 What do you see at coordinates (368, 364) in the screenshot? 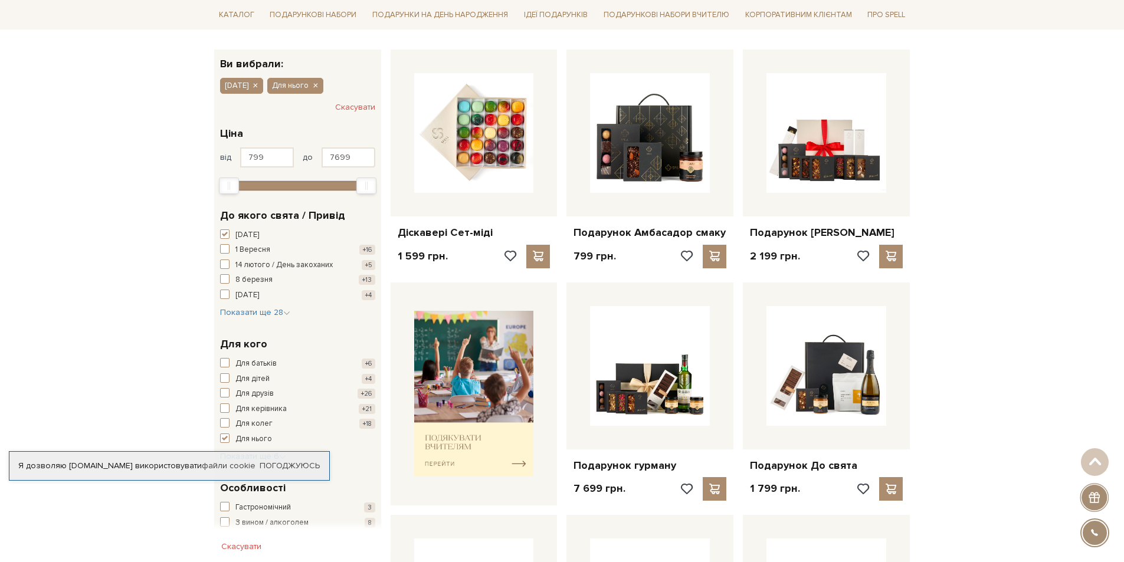
I see `span: +6` at bounding box center [368, 364].